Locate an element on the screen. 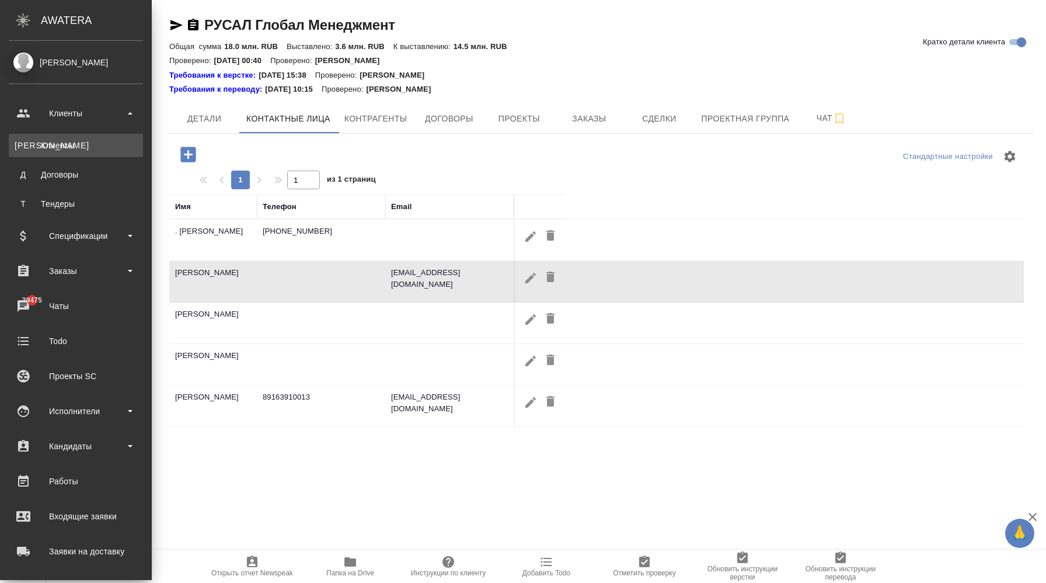  a: 39475Чаты is located at coordinates (76, 306).